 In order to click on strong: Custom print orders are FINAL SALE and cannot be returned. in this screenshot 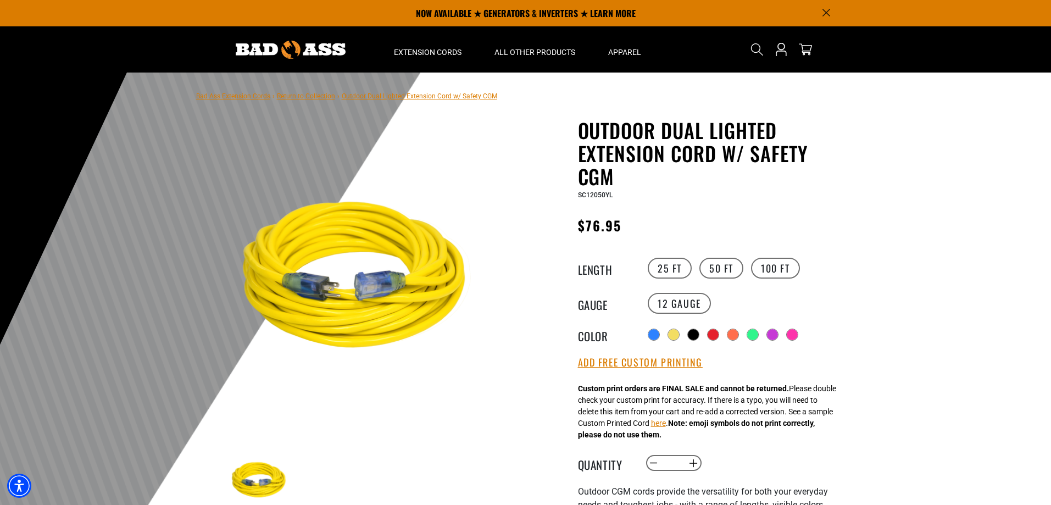, I will do `click(684, 388)`.